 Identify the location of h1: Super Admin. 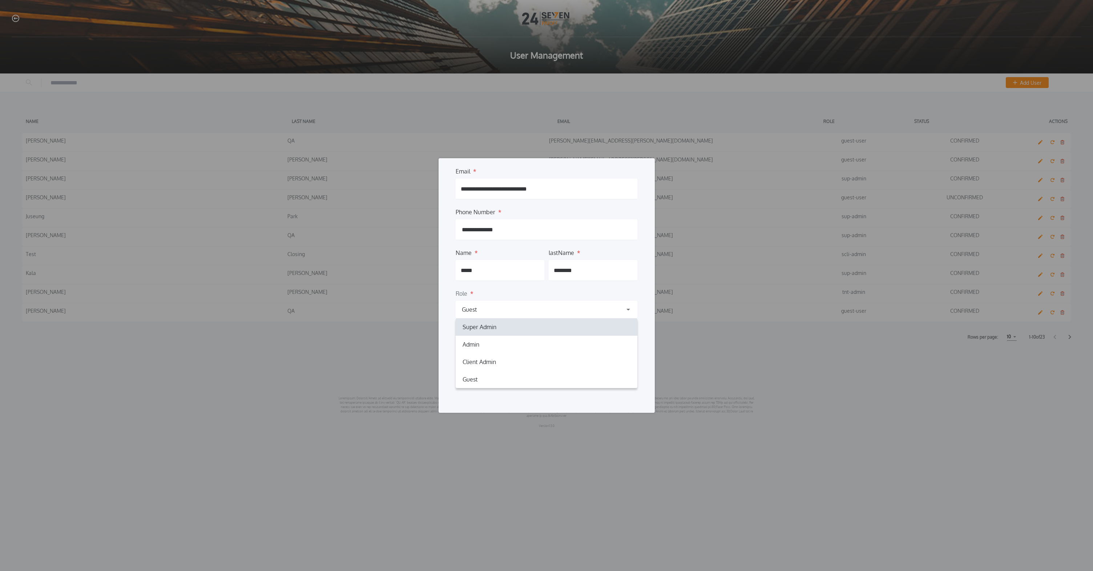
(479, 327).